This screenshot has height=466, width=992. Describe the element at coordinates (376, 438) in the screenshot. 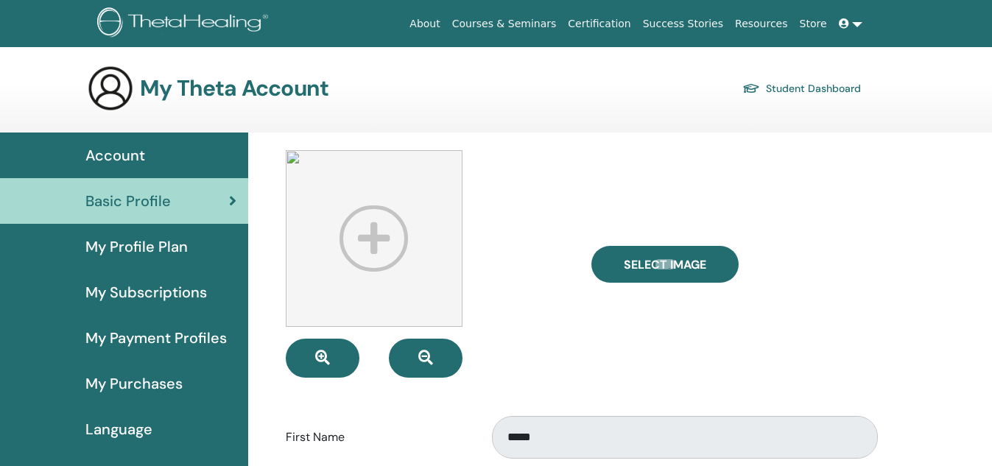

I see `label: First Name` at that location.